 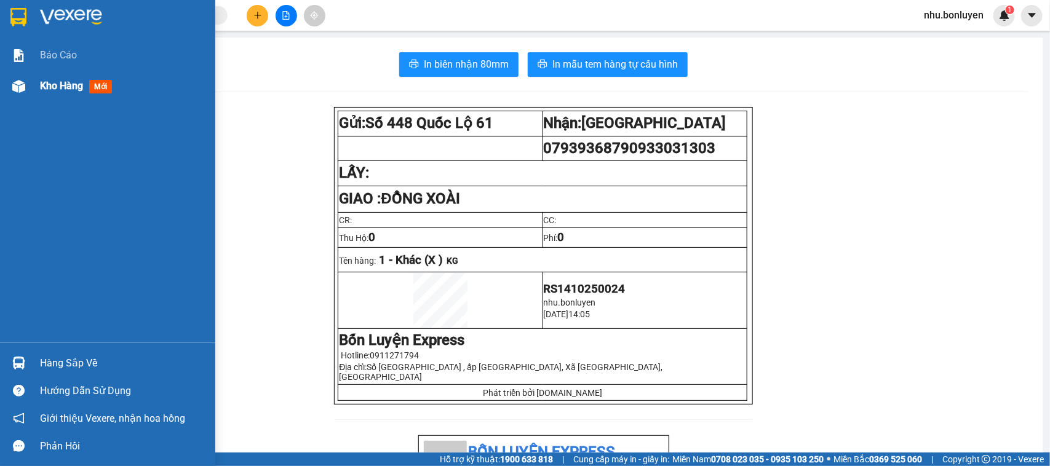 What do you see at coordinates (584, 289) in the screenshot?
I see `span: RS1410250024` at bounding box center [584, 289].